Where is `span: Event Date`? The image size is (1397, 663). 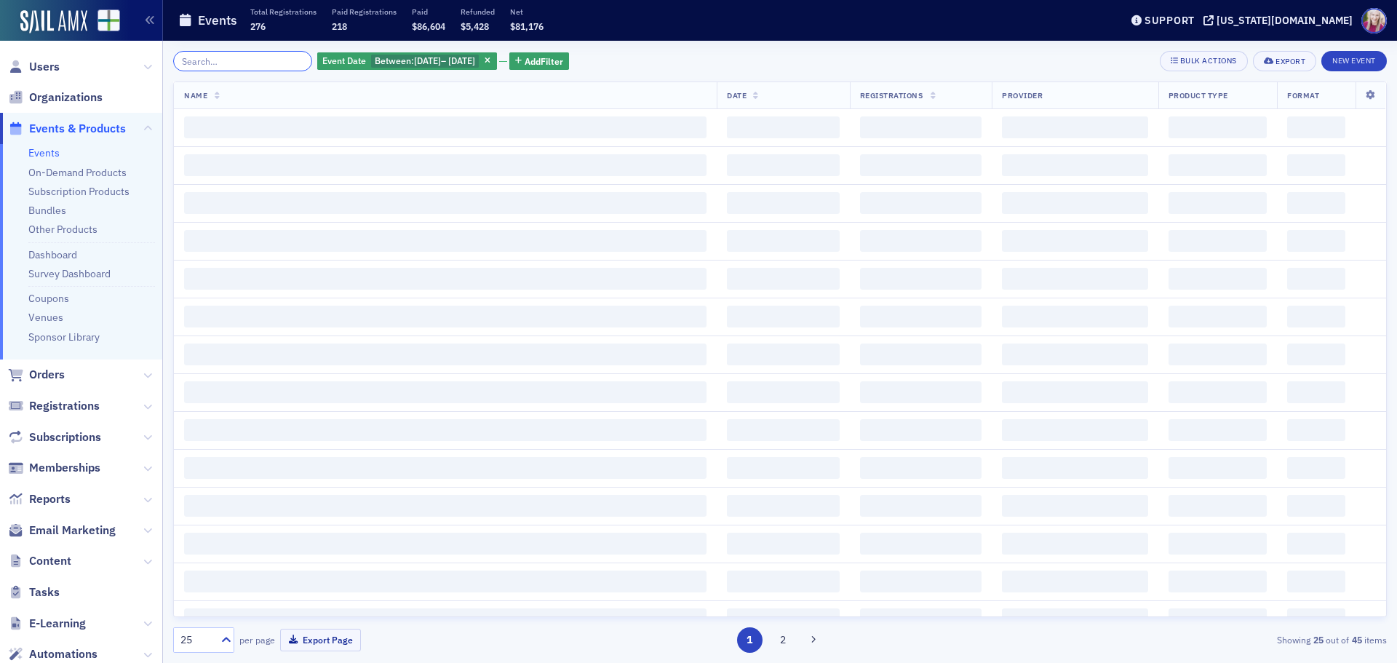 span: Event Date is located at coordinates (344, 60).